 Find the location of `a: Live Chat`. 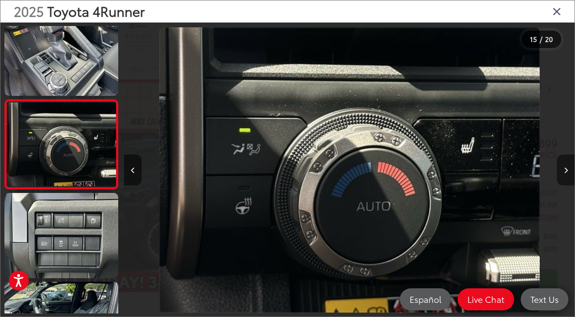

a: Live Chat is located at coordinates (486, 299).